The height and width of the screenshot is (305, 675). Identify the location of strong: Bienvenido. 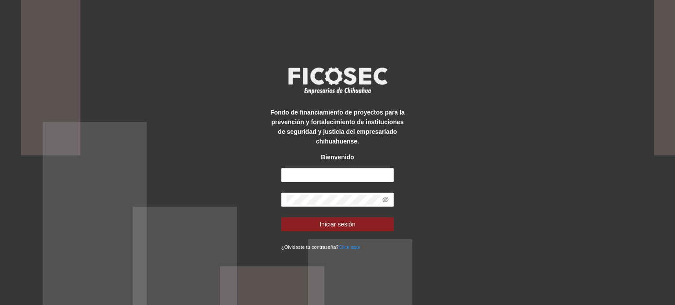
(337, 157).